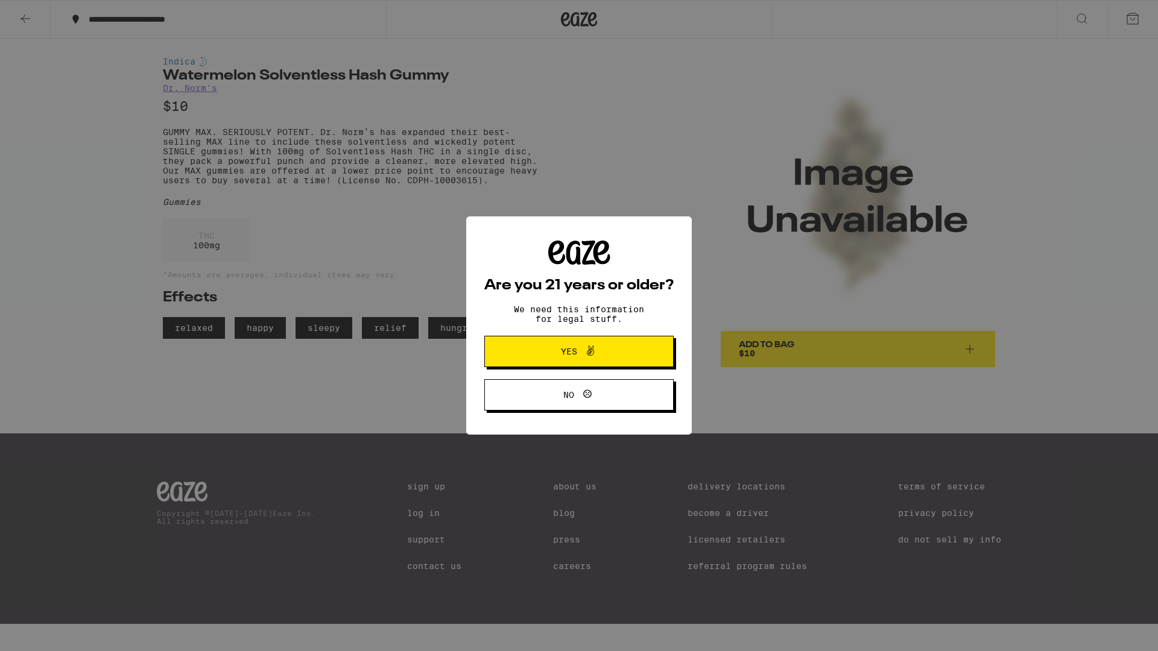  Describe the element at coordinates (579, 314) in the screenshot. I see `p: We need this information for legal stuff.` at that location.